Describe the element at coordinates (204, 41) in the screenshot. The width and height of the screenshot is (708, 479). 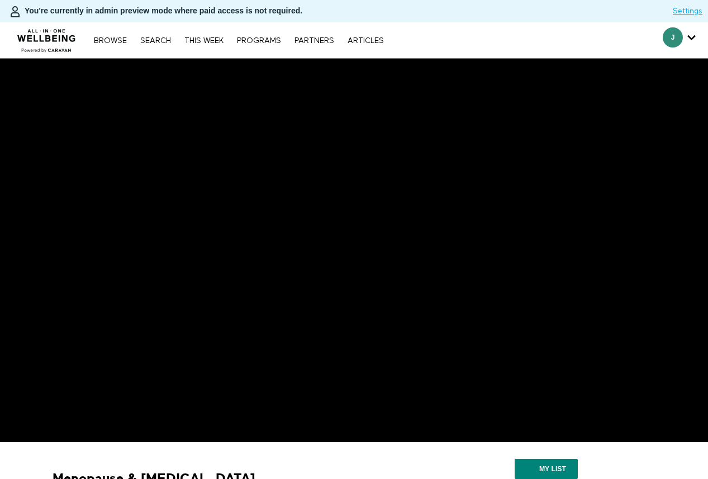
I see `a: THIS WEEK` at that location.